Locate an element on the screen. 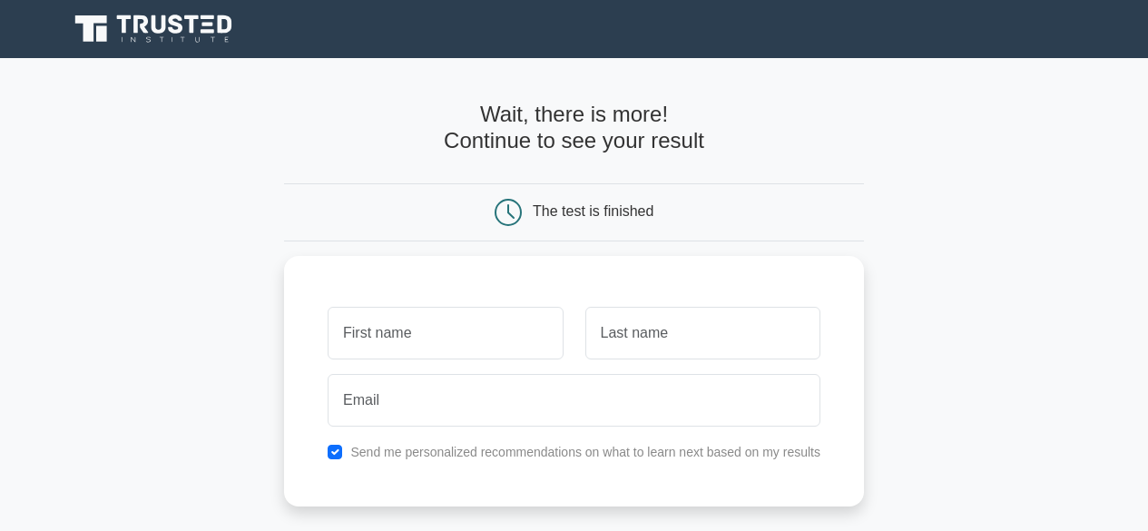 This screenshot has height=531, width=1148. input: Last name is located at coordinates (702, 333).